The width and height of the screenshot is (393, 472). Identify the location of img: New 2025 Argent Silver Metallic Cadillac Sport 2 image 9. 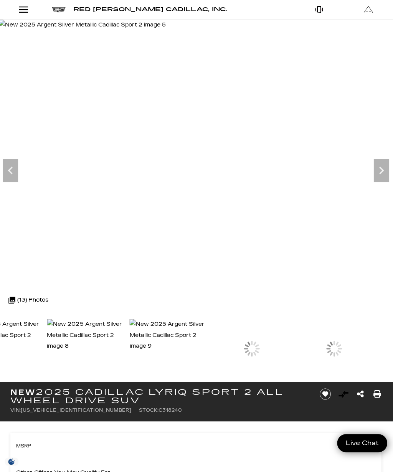
(170, 334).